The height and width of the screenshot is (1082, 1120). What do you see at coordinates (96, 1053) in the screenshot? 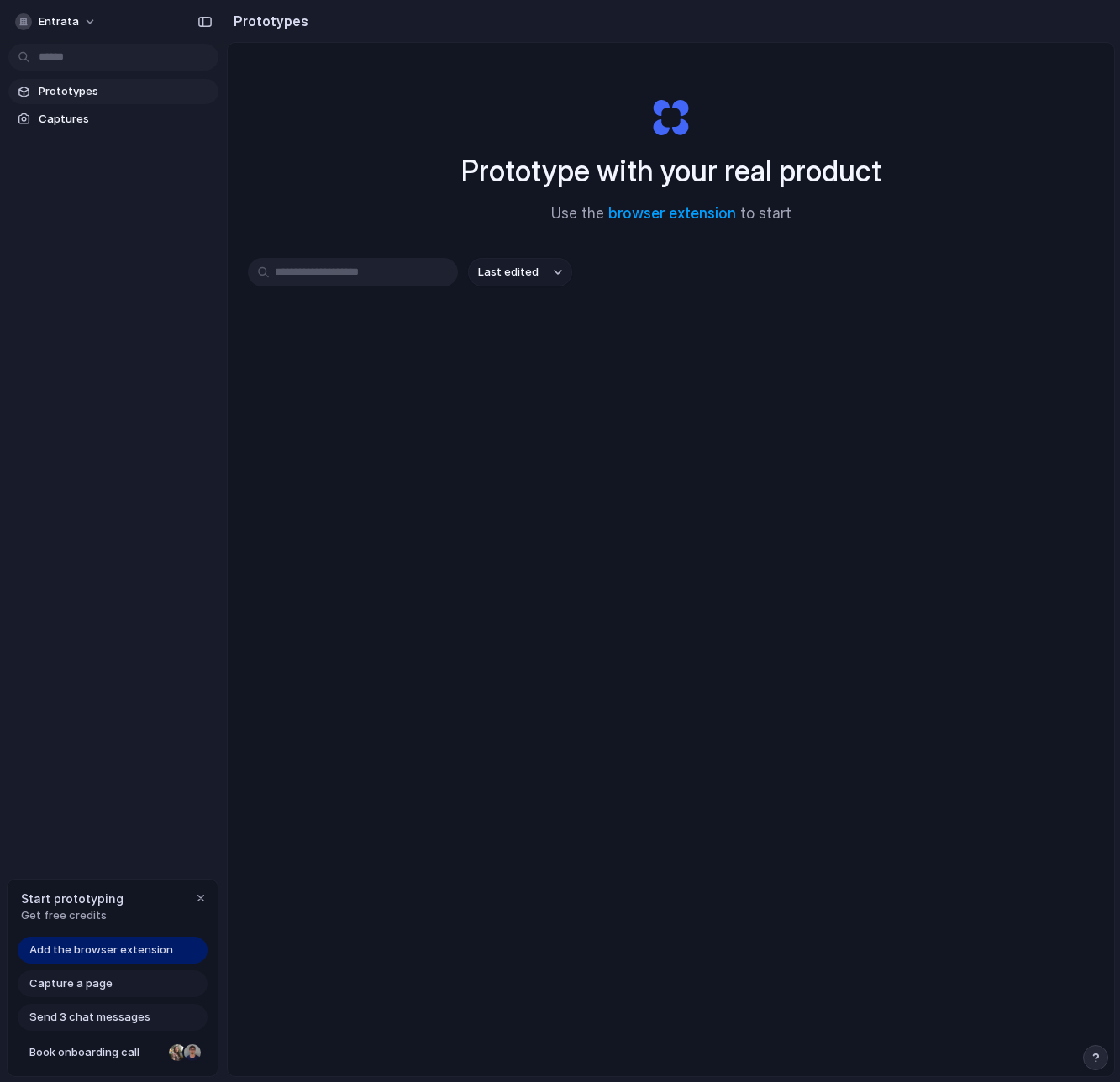
I see `span: Book onboarding call` at bounding box center [96, 1053].